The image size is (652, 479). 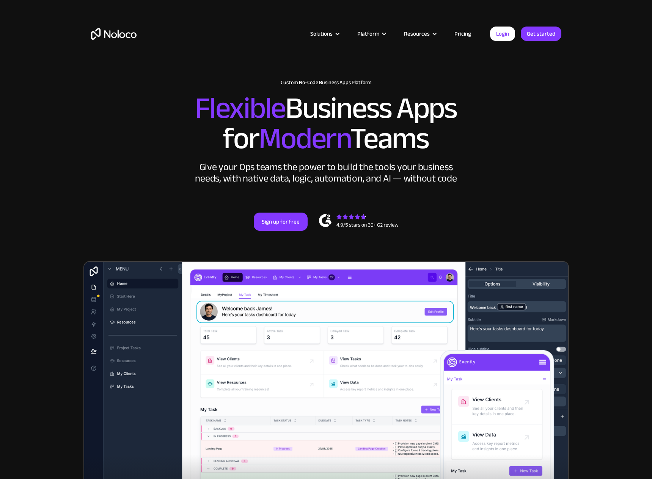 I want to click on h1: Custom No-Code Business Apps Platform, so click(x=326, y=83).